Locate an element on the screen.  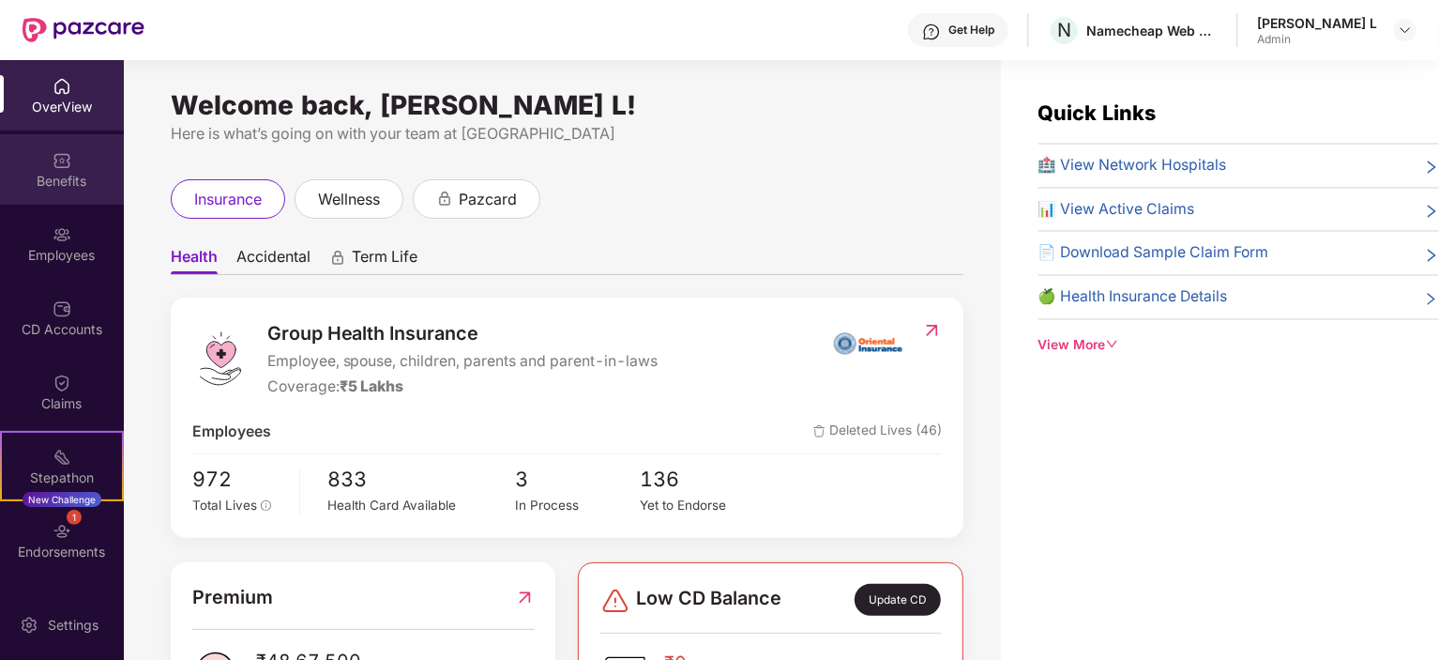
span: 833 is located at coordinates (422, 480).